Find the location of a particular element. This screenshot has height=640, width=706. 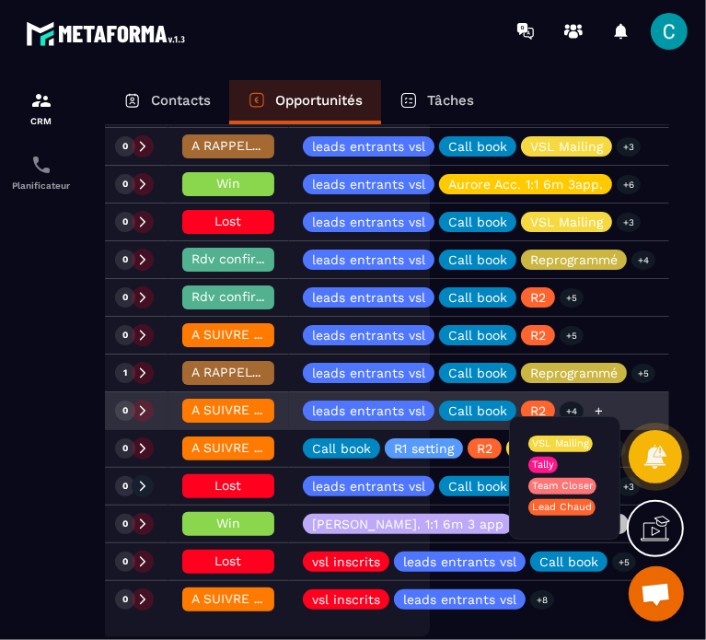

p: +8 is located at coordinates (542, 599).